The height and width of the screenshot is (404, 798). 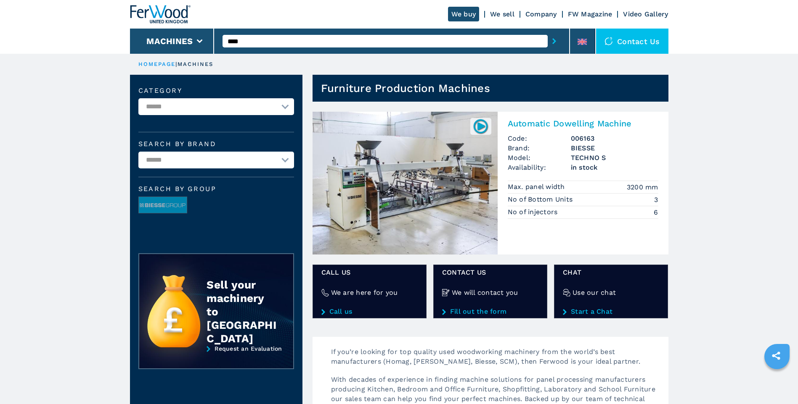 What do you see at coordinates (642, 187) in the screenshot?
I see `em: 3200 mm` at bounding box center [642, 187].